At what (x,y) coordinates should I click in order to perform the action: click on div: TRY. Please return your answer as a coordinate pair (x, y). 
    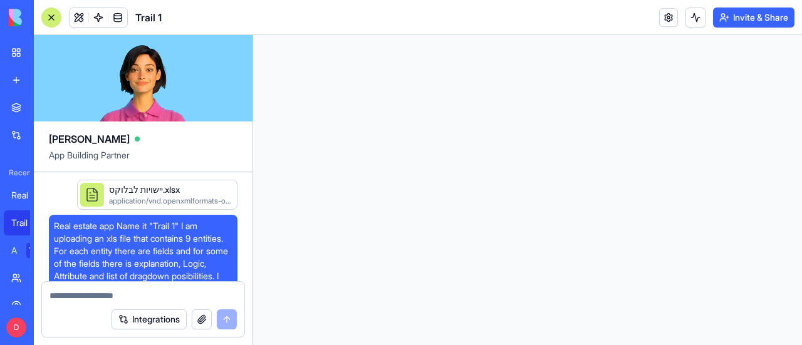
    Looking at the image, I should click on (36, 250).